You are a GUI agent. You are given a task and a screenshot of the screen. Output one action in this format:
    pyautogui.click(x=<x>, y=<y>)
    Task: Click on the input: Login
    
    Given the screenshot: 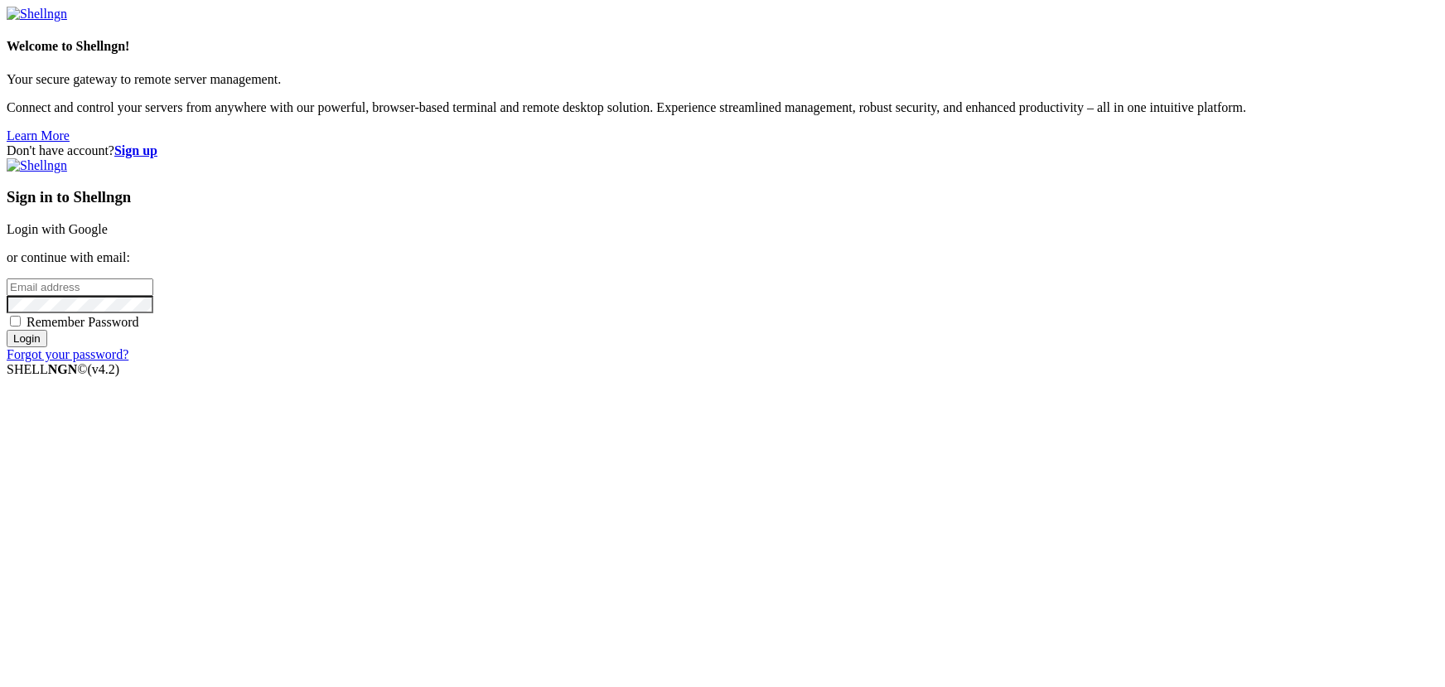 What is the action you would take?
    pyautogui.click(x=27, y=338)
    